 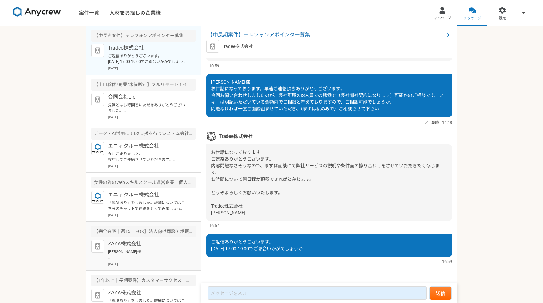 What do you see at coordinates (325, 183) in the screenshot?
I see `span: お世話になっております。 ご連絡ありがとうございます。 内容問題なさそうなので、まずは面談にて弊社サービスの説明や条件面の擦り合わせをさせていただきたく存じます。 お時間について何日程か頂戴でき...` at bounding box center [325, 183].